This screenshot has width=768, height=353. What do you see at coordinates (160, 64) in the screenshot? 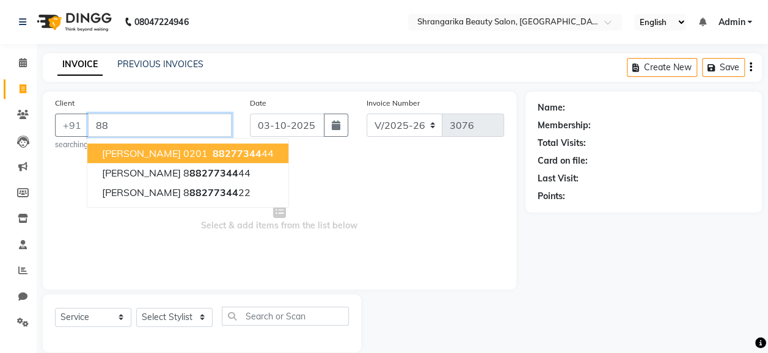
I see `a: PREVIOUS INVOICES` at bounding box center [160, 64].